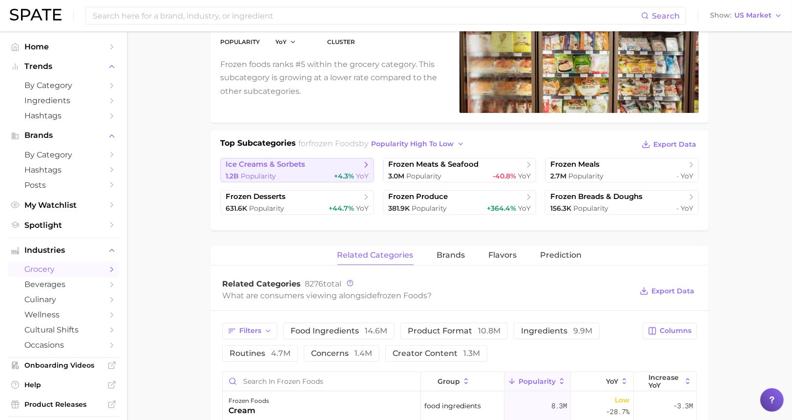  What do you see at coordinates (64, 299) in the screenshot?
I see `span: culinary` at bounding box center [64, 299].